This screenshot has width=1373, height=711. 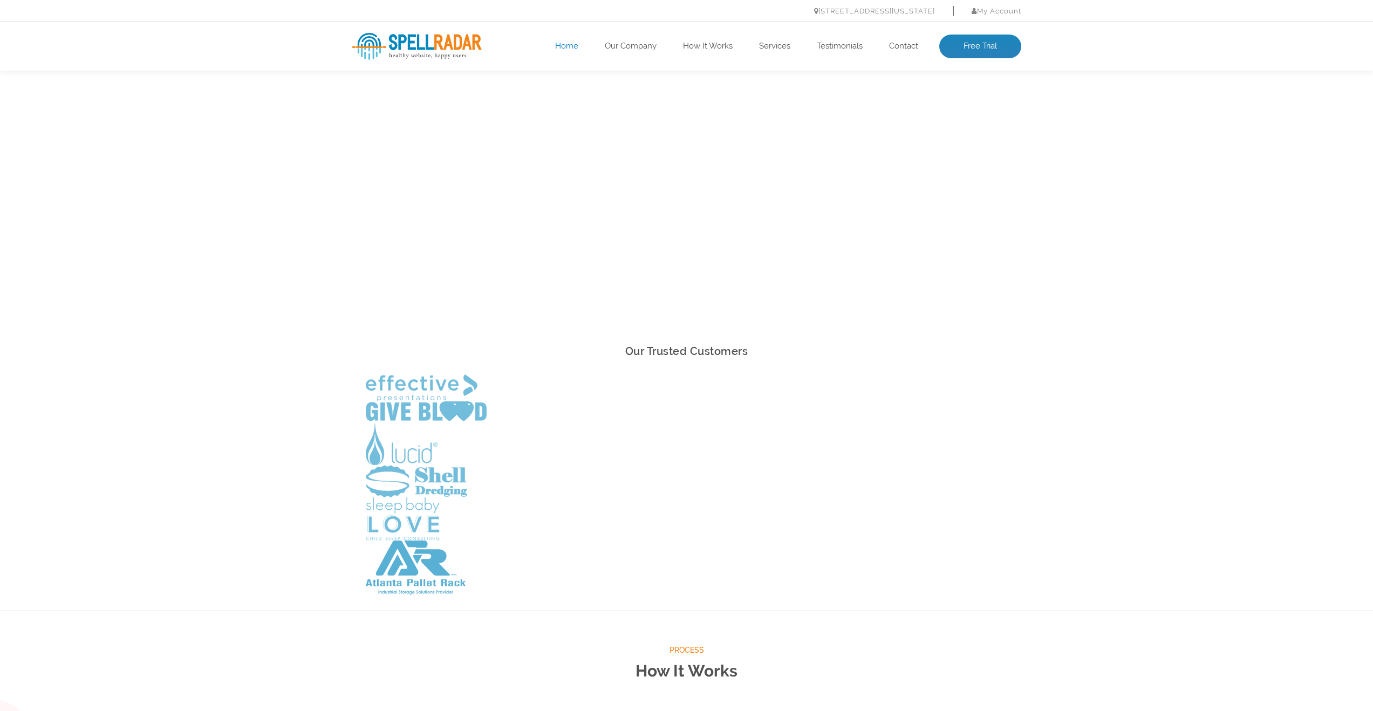 I want to click on img: Give Blood, so click(x=426, y=412).